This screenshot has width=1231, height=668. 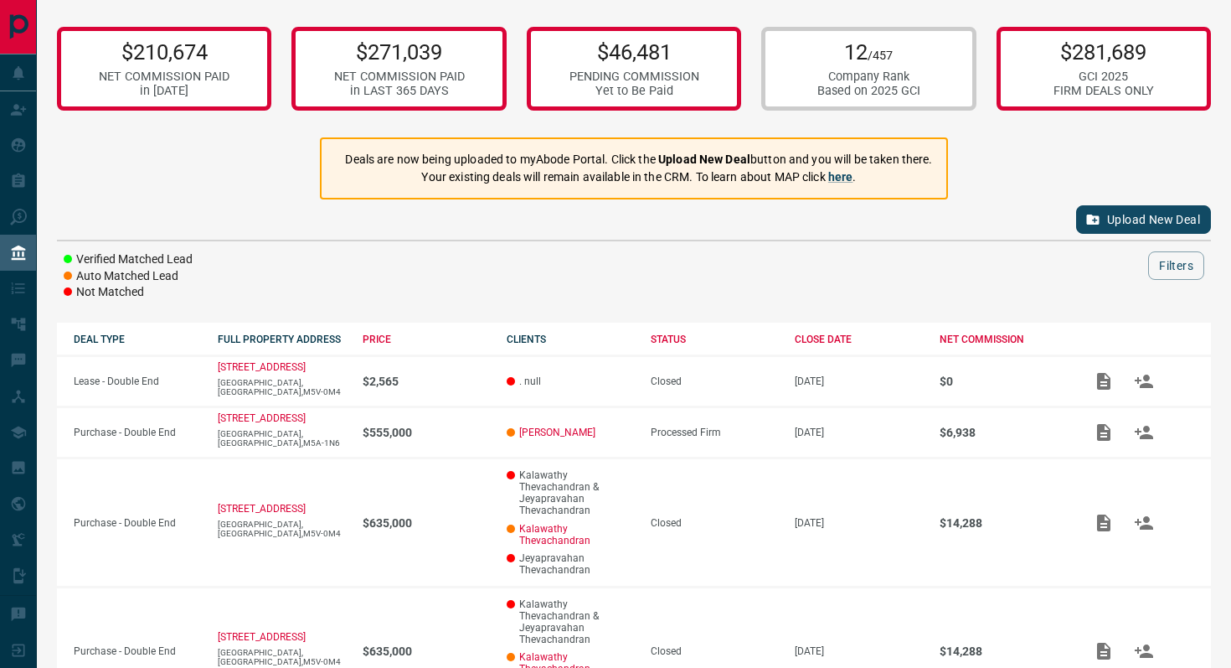 What do you see at coordinates (714, 432) in the screenshot?
I see `div: Processed Firm` at bounding box center [714, 432].